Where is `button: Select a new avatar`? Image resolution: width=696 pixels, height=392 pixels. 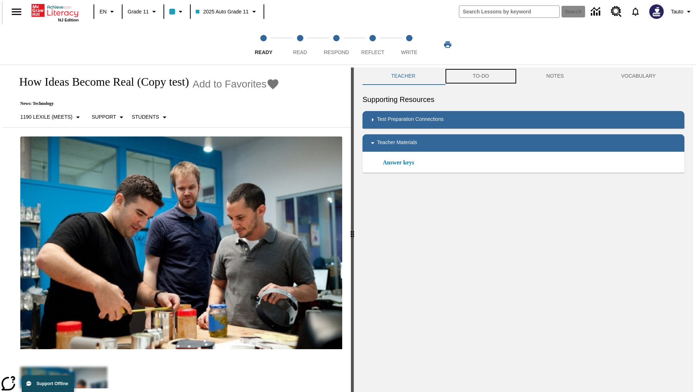
button: Select a new avatar is located at coordinates (657, 12).